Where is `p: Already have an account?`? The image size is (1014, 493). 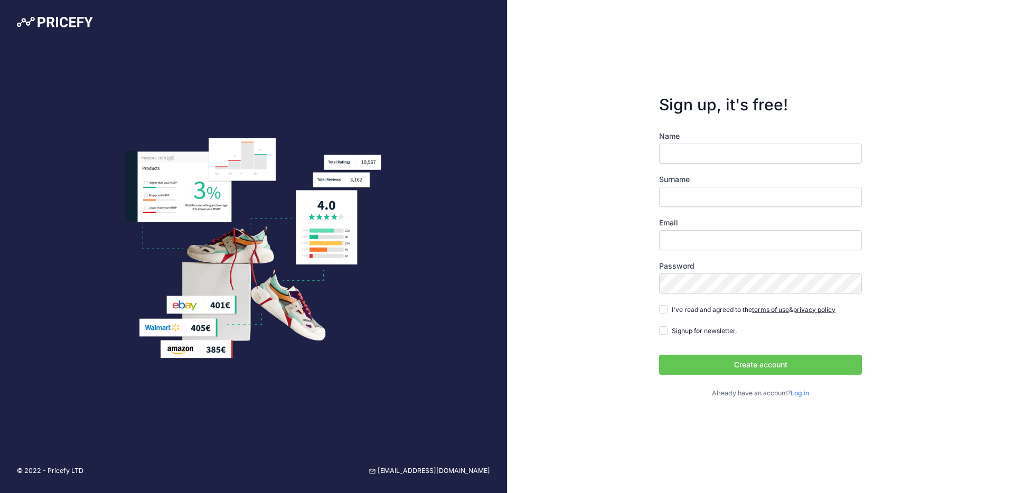 p: Already have an account? is located at coordinates (761, 394).